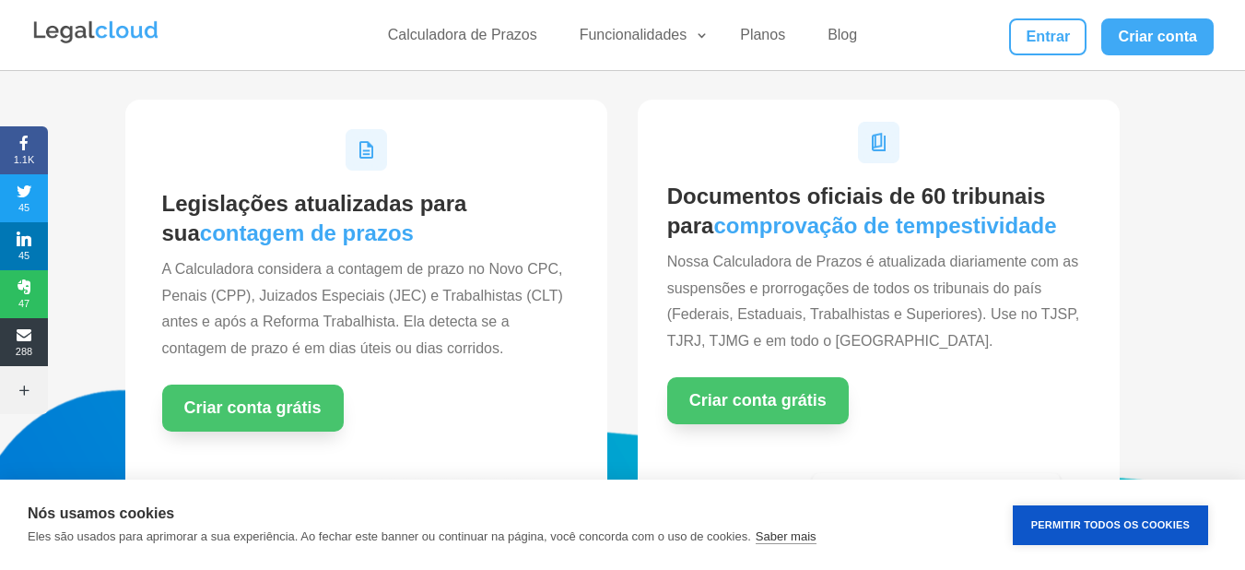  Describe the element at coordinates (362, 308) in the screenshot. I see `span: A Calculadora considera a contagem de prazo no Novo CPC, Penais (CPP), Juizados Especiais (JEC) e...` at that location.